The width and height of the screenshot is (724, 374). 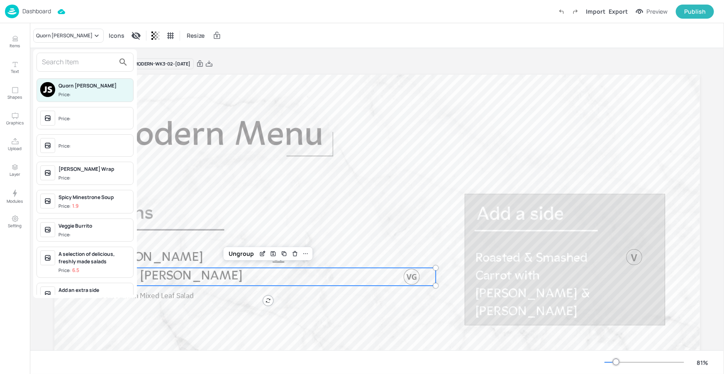 I want to click on div: A selection of delicious, freshly made salads, so click(x=94, y=258).